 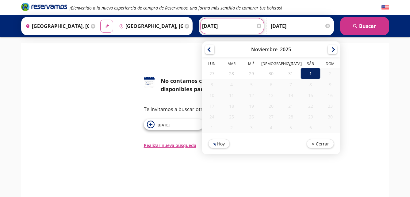 I want to click on th: Sábado, so click(x=310, y=64).